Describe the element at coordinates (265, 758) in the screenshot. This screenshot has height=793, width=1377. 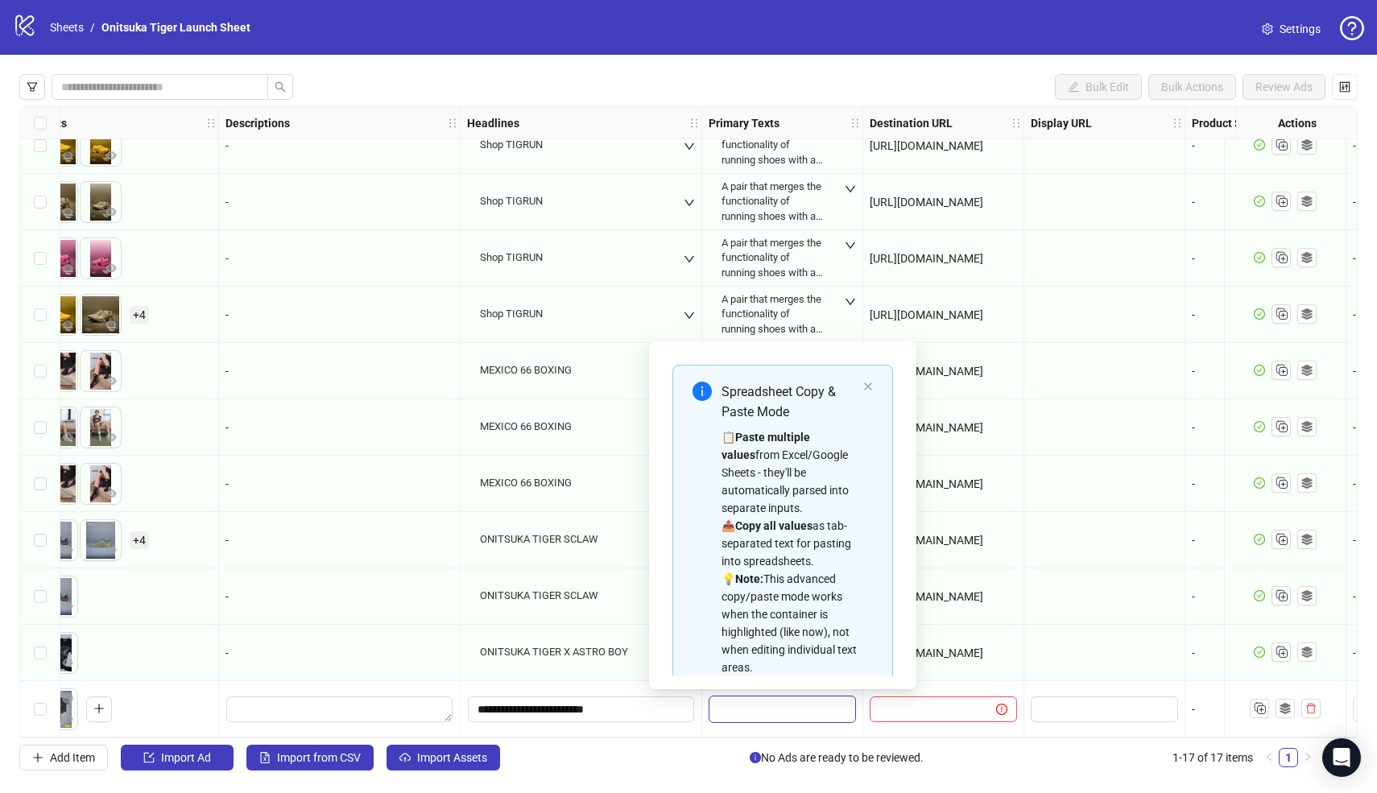
I see `span: file-excel` at that location.